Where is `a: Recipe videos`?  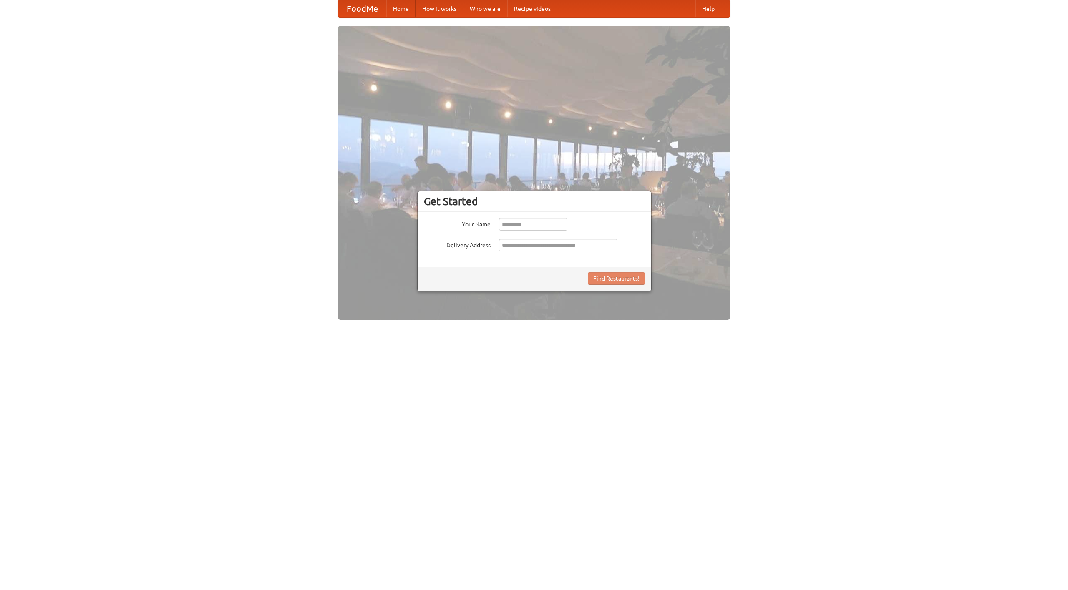 a: Recipe videos is located at coordinates (532, 9).